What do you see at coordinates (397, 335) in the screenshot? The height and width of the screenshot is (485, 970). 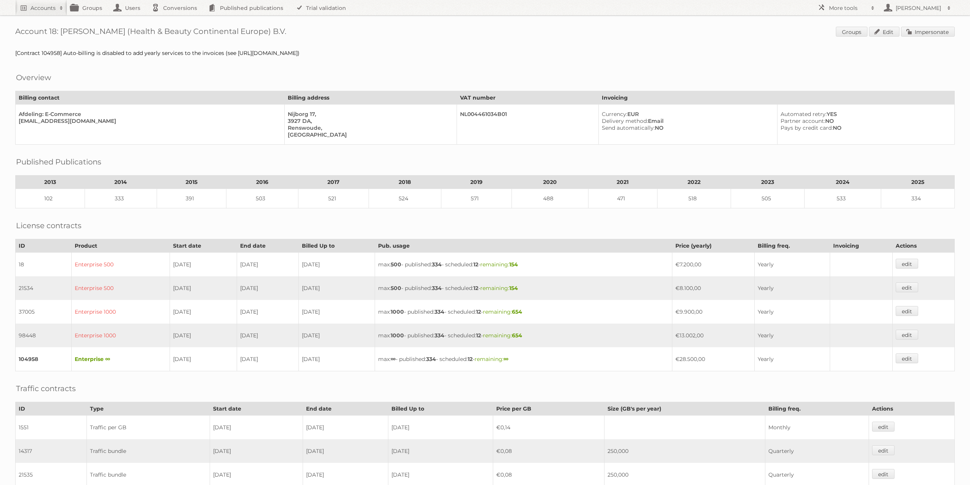 I see `strong: 1000` at bounding box center [397, 335].